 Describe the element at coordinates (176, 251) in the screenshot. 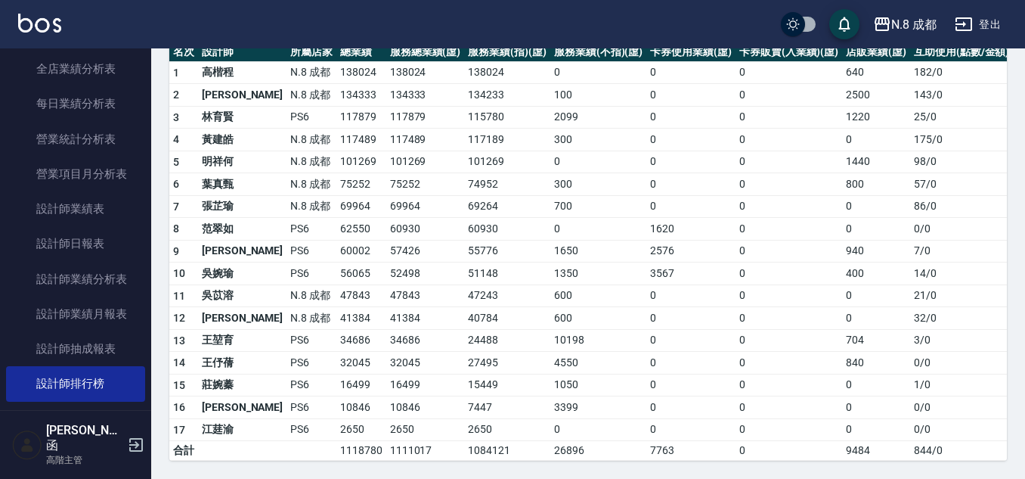

I see `span: 9` at that location.